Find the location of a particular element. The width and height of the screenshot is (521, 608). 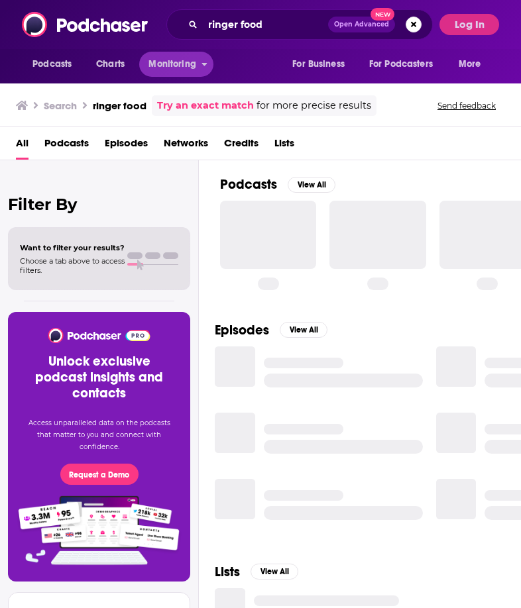

h3: ringer food is located at coordinates (119, 105).